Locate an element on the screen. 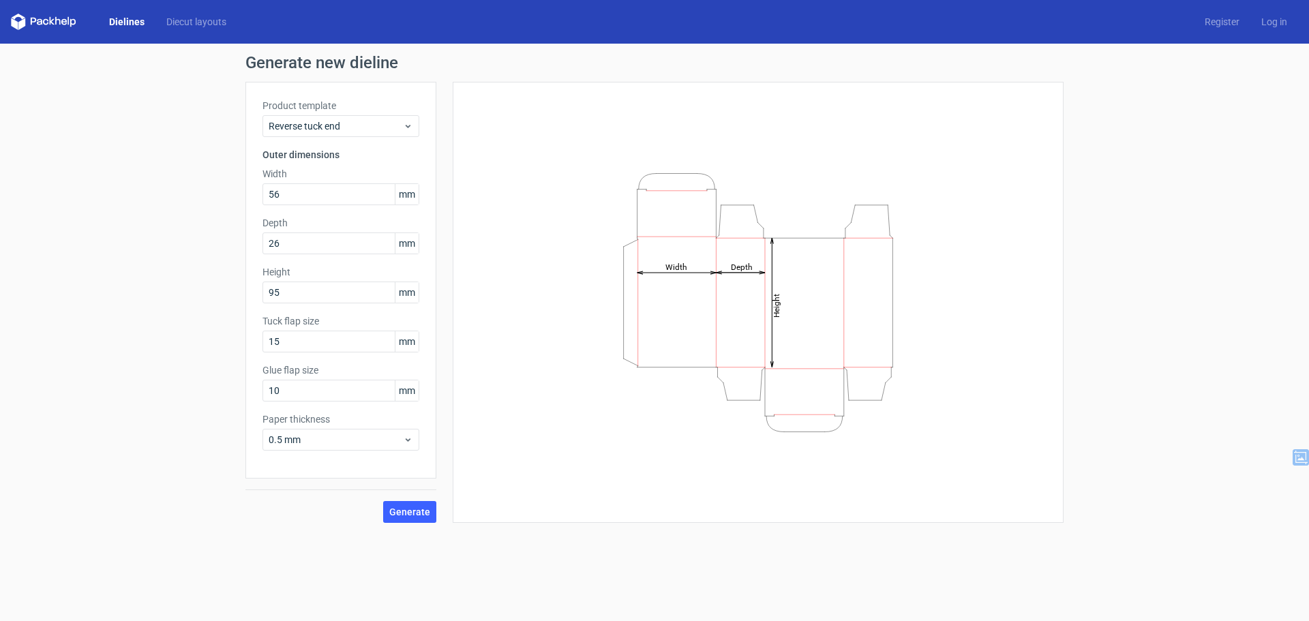  label: Height is located at coordinates (341, 272).